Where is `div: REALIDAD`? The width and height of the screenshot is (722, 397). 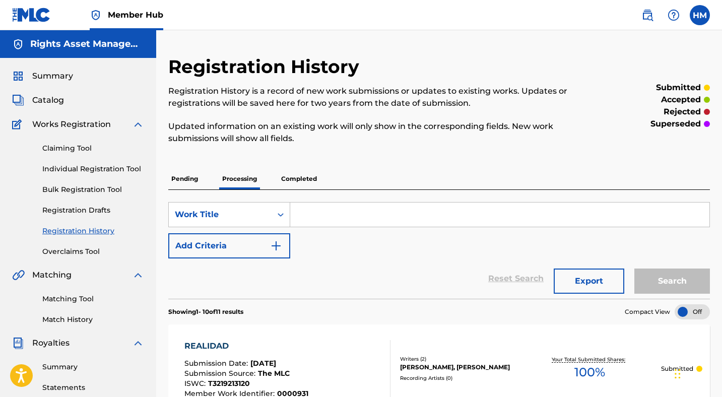
div: REALIDAD is located at coordinates (246, 346).